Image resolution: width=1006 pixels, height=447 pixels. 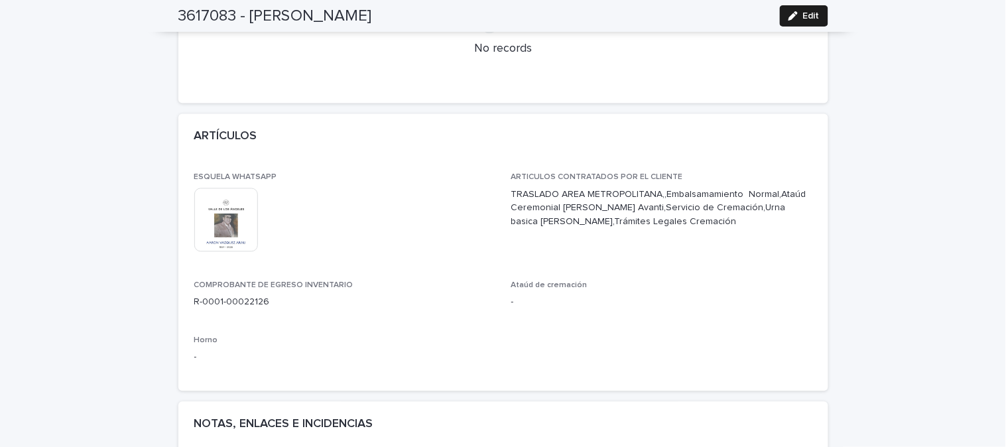 I want to click on span: ESQUELA WHATSAPP, so click(x=235, y=178).